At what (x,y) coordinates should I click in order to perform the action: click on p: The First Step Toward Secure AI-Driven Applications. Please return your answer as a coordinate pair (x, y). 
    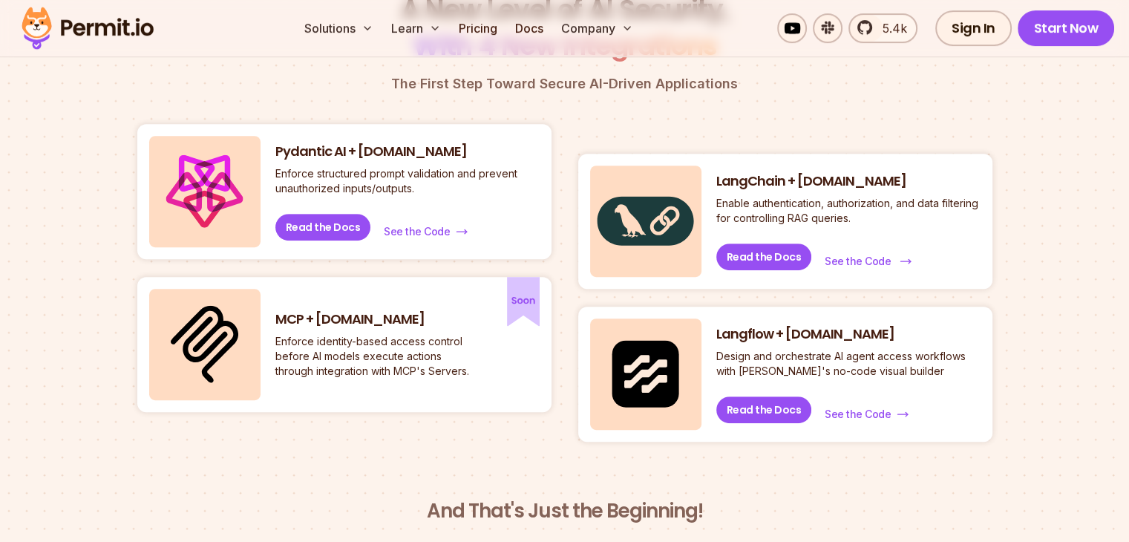
    Looking at the image, I should click on (565, 84).